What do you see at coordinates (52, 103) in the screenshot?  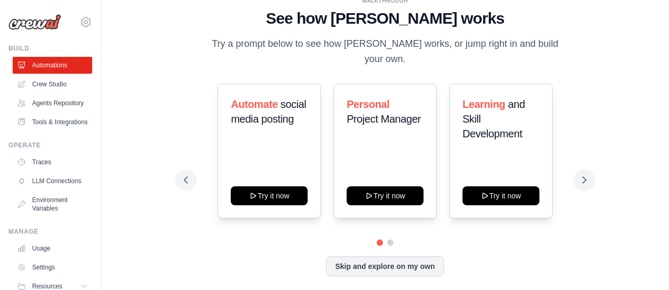 I see `a: Agents Repository` at bounding box center [52, 103].